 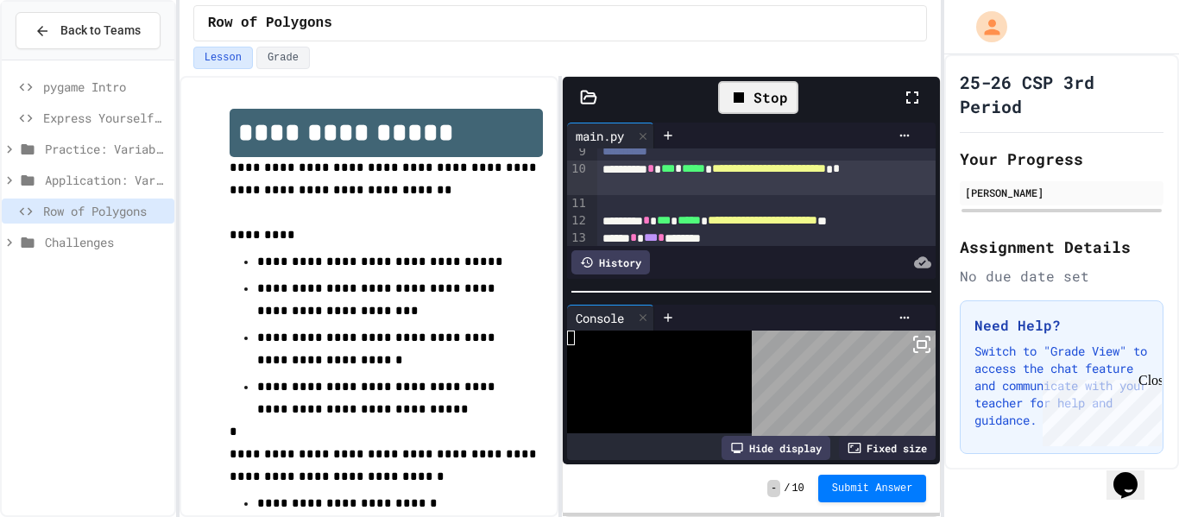 What do you see at coordinates (106, 148) in the screenshot?
I see `span: Practice: Variables/Print` at bounding box center [106, 148].